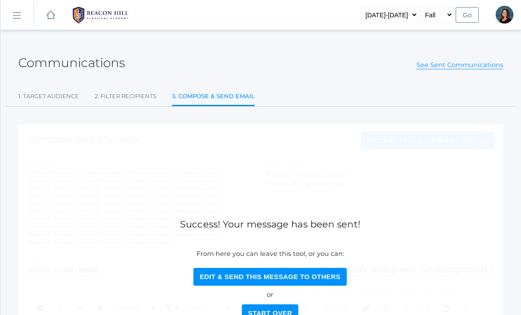 The image size is (521, 315). Describe the element at coordinates (100, 15) in the screenshot. I see `img: BHCALogos-05-308ed15e86a5a0abce9b8dd61676a3503ac9727e845dece92d48e8588c001991.png` at that location.